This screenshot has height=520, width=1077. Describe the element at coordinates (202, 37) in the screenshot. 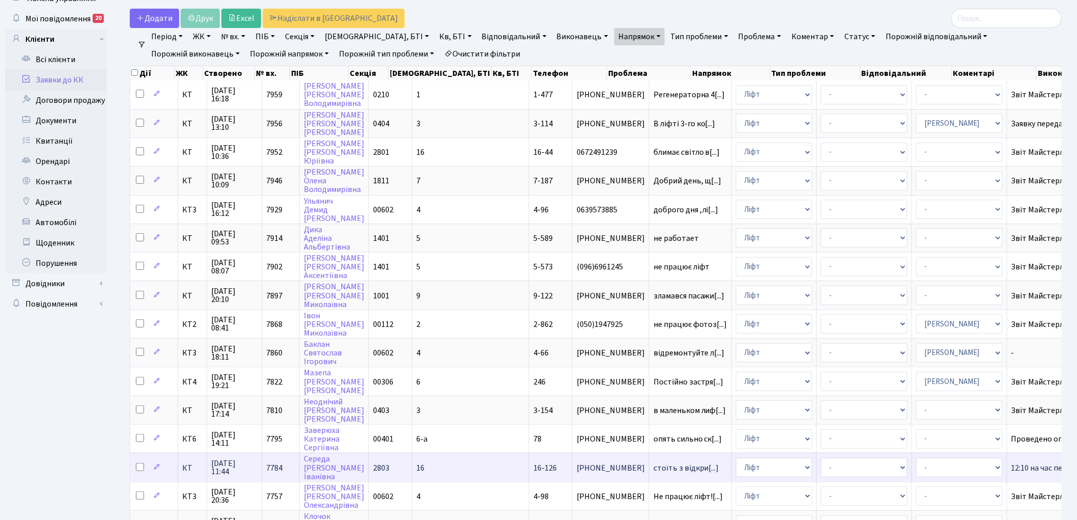

I see `a: ЖК` at that location.